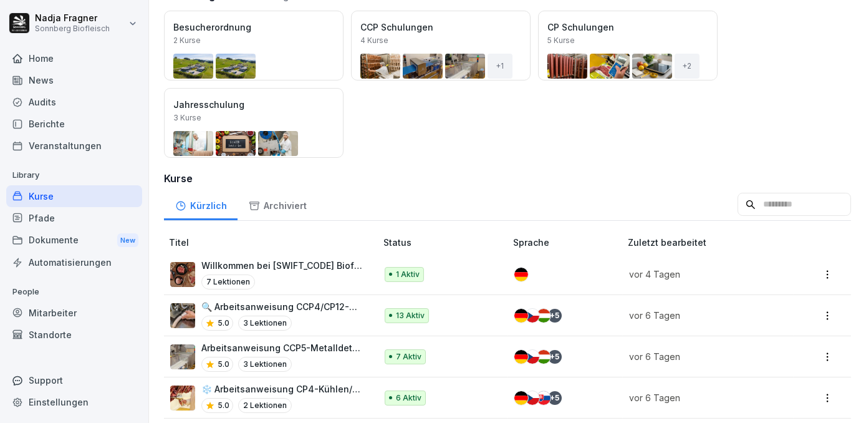 The image size is (866, 423). Describe the element at coordinates (568, 242) in the screenshot. I see `p: Sprache` at that location.